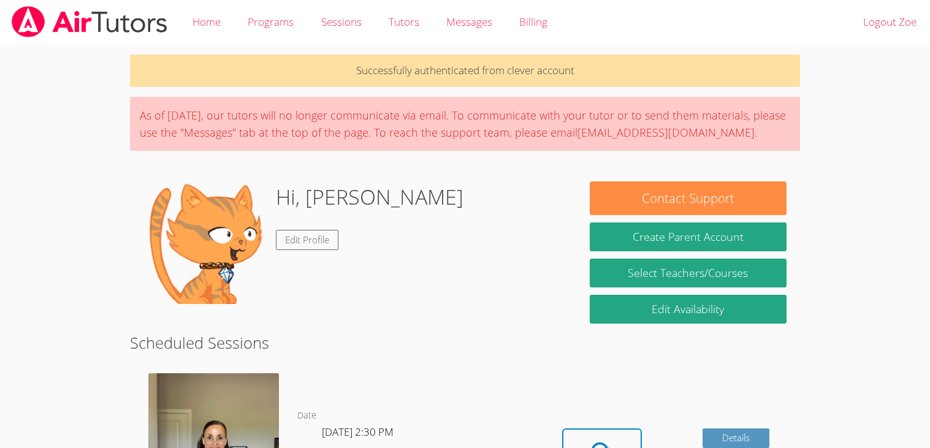 Image resolution: width=930 pixels, height=448 pixels. I want to click on a: Edit Profile, so click(307, 240).